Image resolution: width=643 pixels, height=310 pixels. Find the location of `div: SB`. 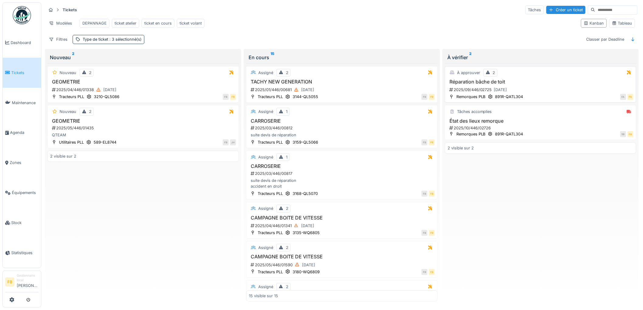

div: SB is located at coordinates (623, 134).